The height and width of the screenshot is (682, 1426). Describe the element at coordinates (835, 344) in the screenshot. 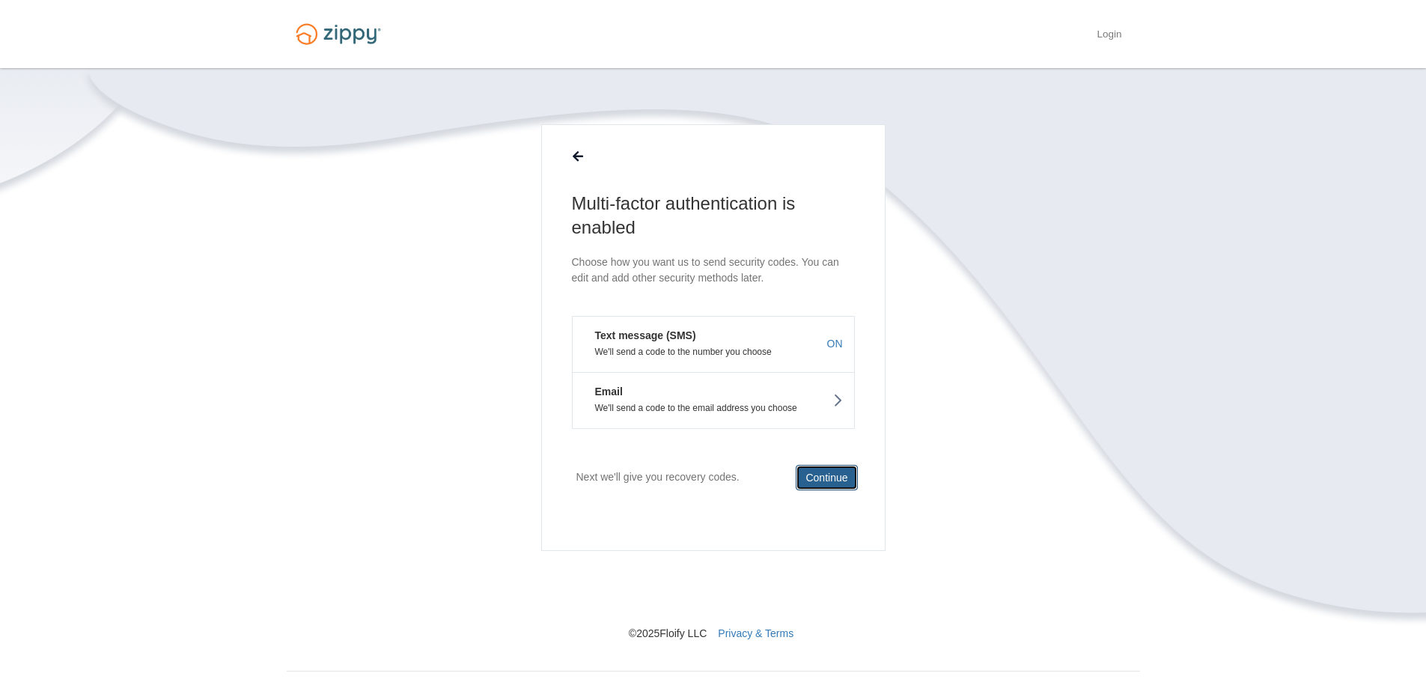

I see `span: ON` at that location.